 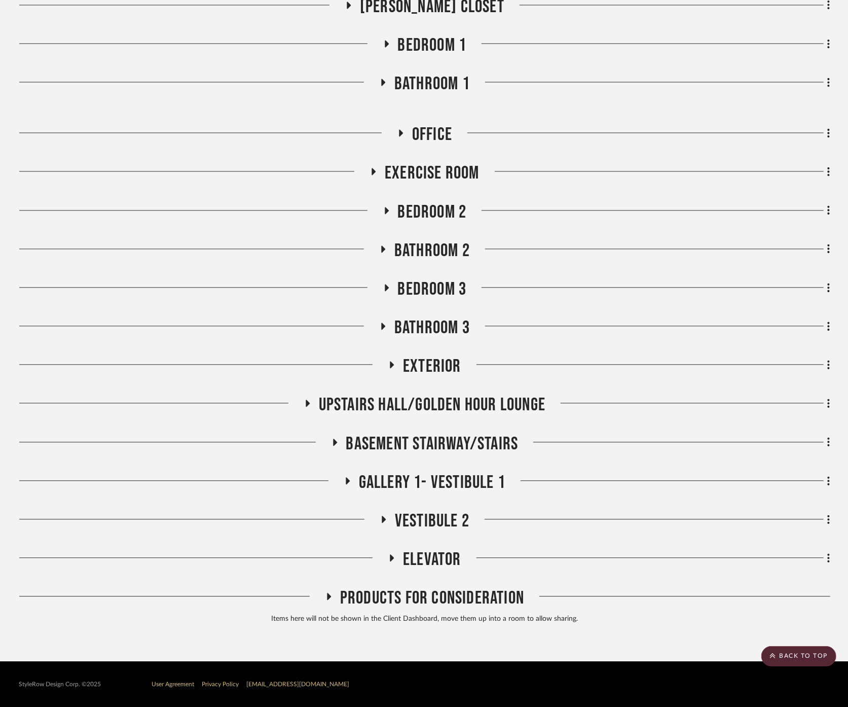 What do you see at coordinates (433, 212) in the screenshot?
I see `span: Bedroom 2` at bounding box center [433, 212].